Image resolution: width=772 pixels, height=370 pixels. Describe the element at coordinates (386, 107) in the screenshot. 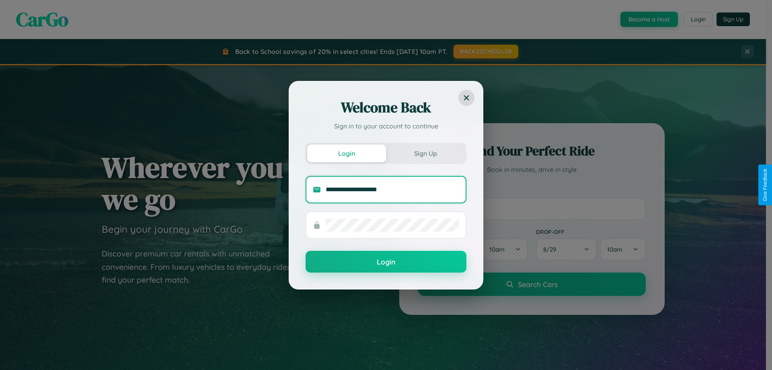

I see `h2: Welcome Back` at that location.